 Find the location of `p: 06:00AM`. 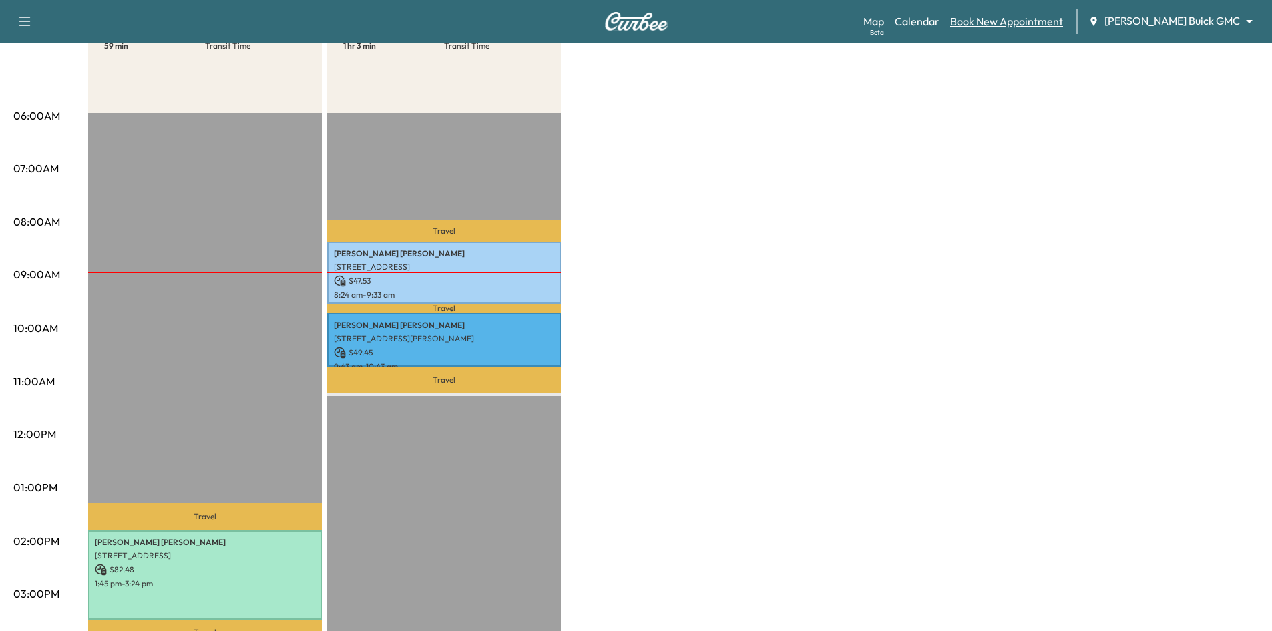

p: 06:00AM is located at coordinates (37, 116).